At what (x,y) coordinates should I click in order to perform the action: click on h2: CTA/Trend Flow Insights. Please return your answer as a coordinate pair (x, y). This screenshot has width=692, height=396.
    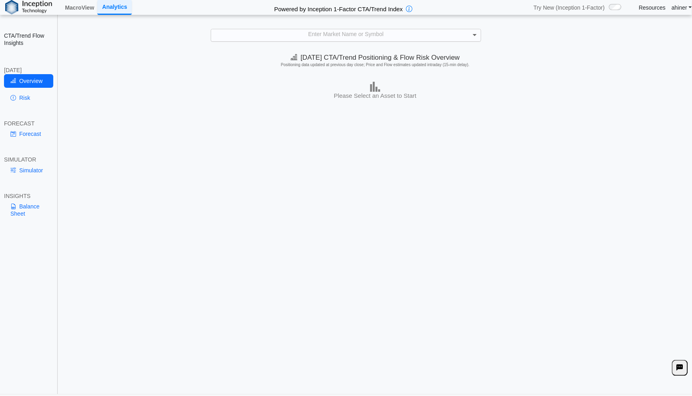
    Looking at the image, I should click on (28, 39).